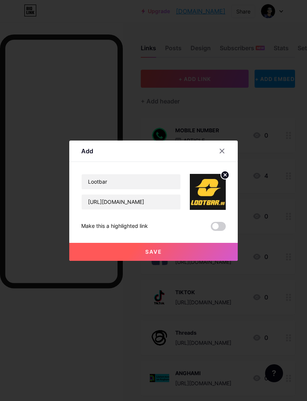 Image resolution: width=307 pixels, height=401 pixels. What do you see at coordinates (87, 151) in the screenshot?
I see `div: Add` at bounding box center [87, 151].